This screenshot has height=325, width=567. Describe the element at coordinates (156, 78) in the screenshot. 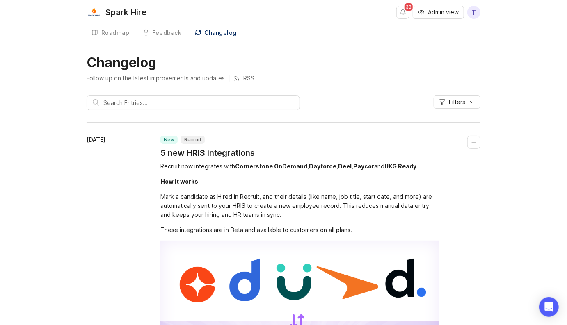

I see `p: Follow up on the latest improvements and updates.` at that location.